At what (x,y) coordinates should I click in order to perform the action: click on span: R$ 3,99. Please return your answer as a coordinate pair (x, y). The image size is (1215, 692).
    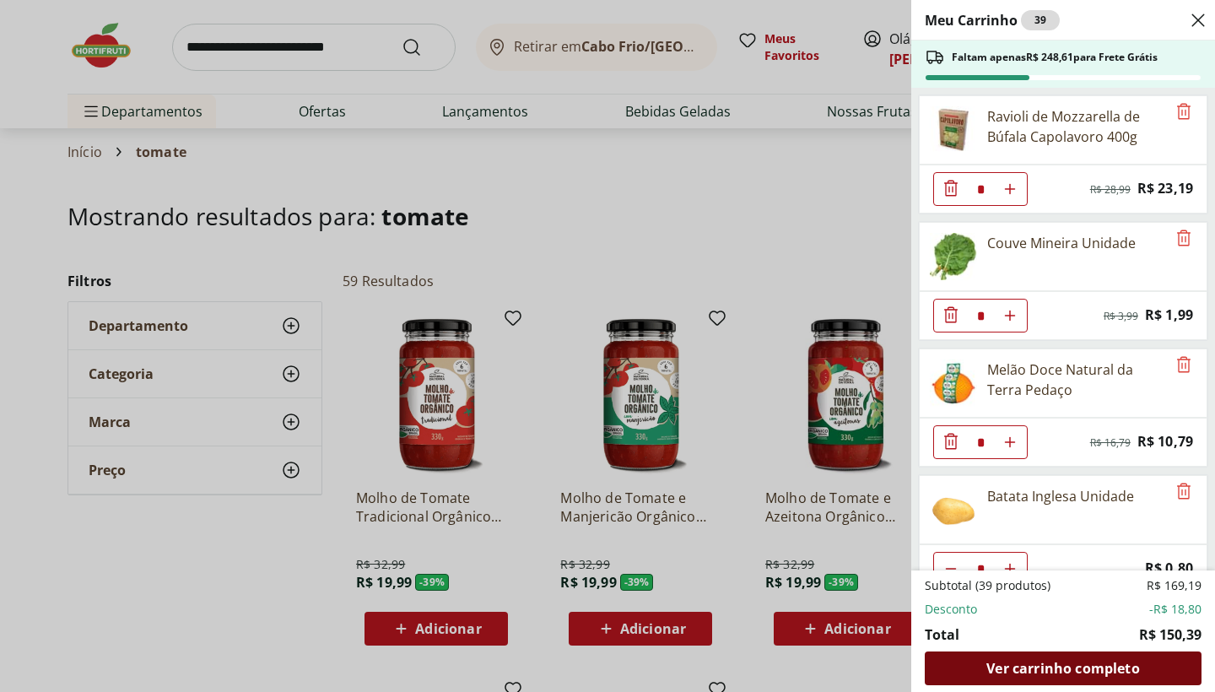
    Looking at the image, I should click on (1121, 317).